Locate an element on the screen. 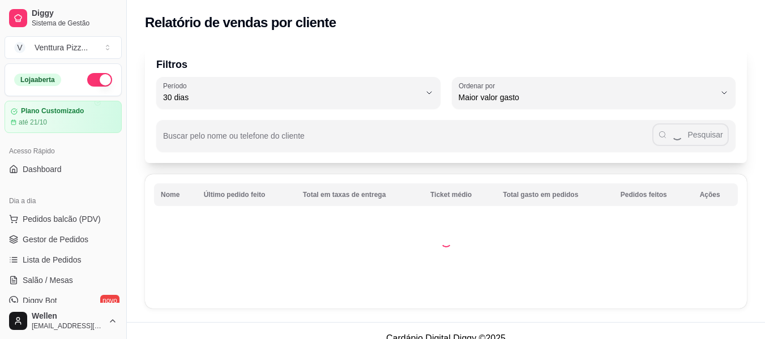  h2: Relatório de vendas por cliente is located at coordinates (241, 23).